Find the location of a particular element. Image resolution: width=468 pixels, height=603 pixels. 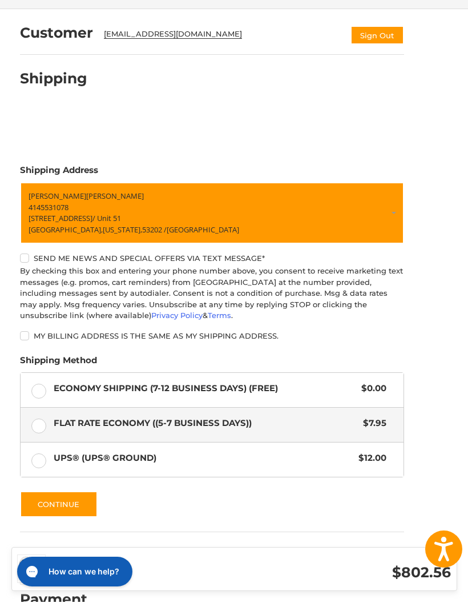

span: Economy Shipping (7-12 Business Days) (Free) is located at coordinates (205, 389).